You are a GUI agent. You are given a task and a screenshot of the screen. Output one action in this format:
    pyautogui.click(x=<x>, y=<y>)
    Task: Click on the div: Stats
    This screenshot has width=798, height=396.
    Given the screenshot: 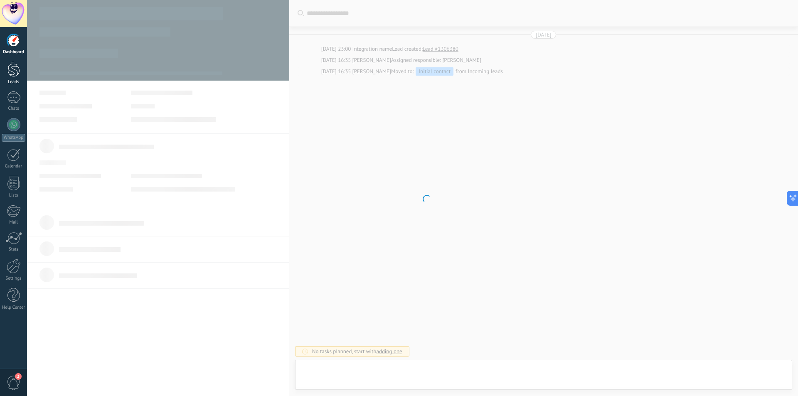 What is the action you would take?
    pyautogui.click(x=14, y=249)
    